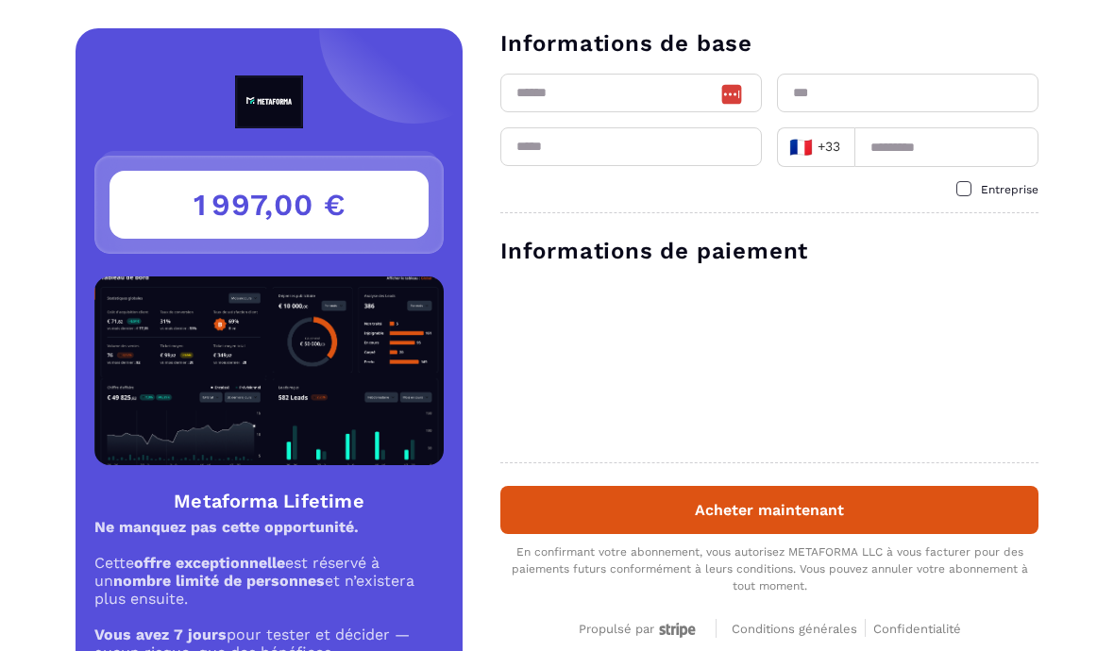 The height and width of the screenshot is (651, 1114). Describe the element at coordinates (219, 580) in the screenshot. I see `strong: nombre limité de personnes` at that location.